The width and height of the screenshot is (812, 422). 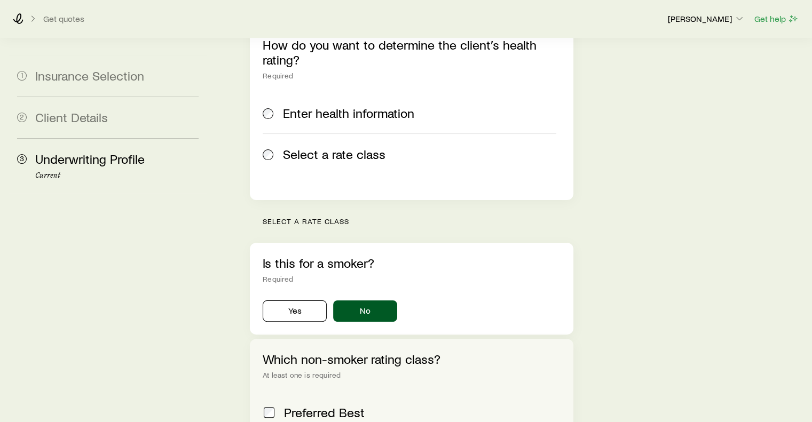 What do you see at coordinates (72, 117) in the screenshot?
I see `span: Client Details` at bounding box center [72, 117].